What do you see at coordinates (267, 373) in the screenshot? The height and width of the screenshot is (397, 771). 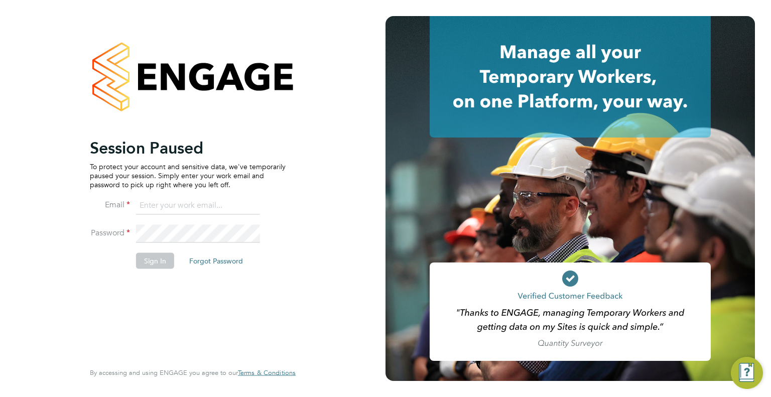 I see `span: Terms & Conditions` at bounding box center [267, 373].